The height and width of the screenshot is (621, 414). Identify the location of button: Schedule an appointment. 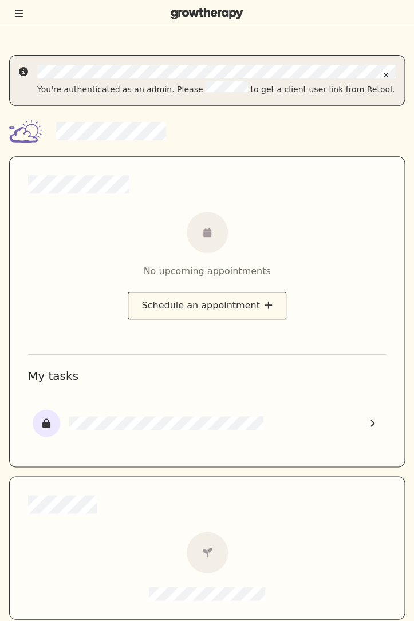
(207, 306).